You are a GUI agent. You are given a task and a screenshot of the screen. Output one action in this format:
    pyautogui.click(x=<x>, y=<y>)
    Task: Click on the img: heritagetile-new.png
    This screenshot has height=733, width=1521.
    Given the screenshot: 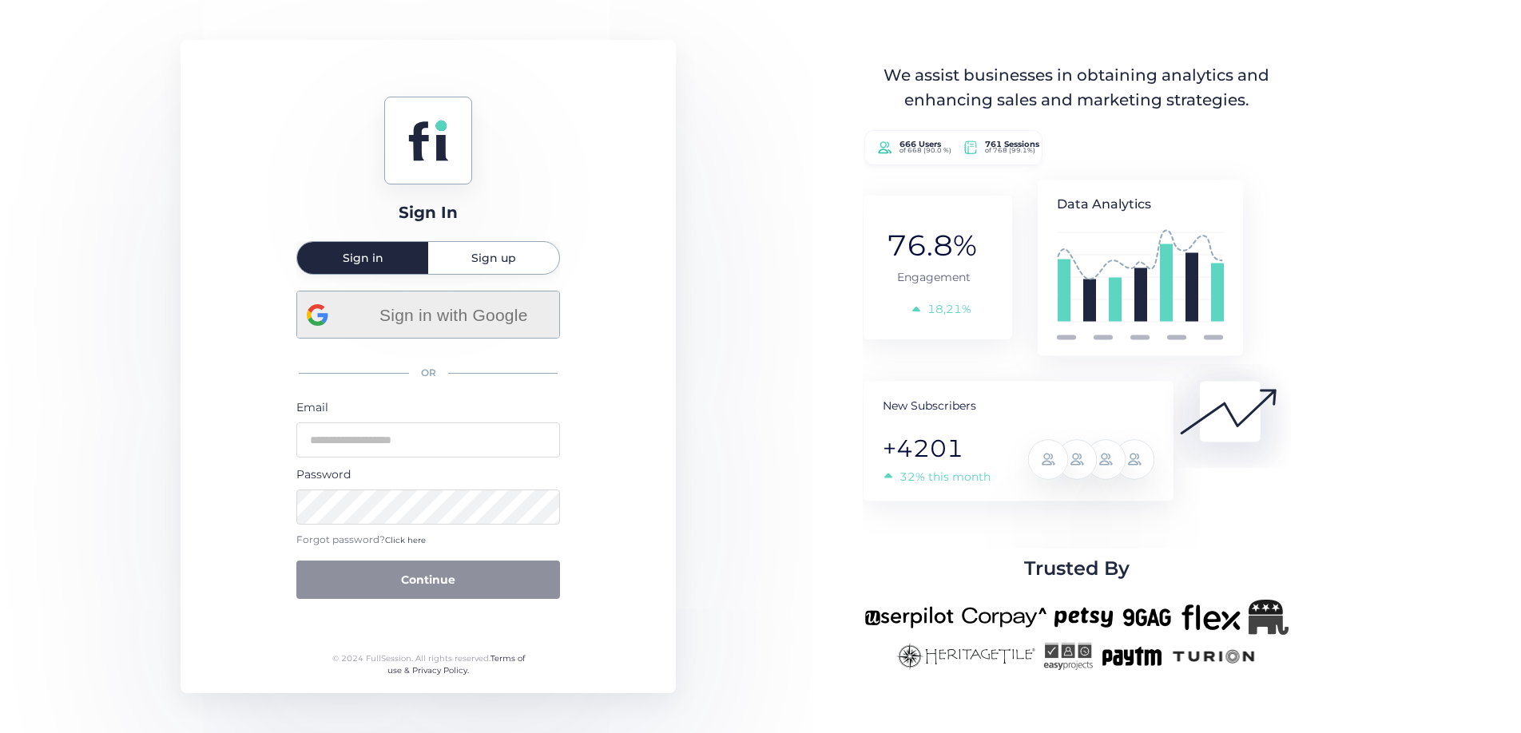 What is the action you would take?
    pyautogui.click(x=966, y=657)
    